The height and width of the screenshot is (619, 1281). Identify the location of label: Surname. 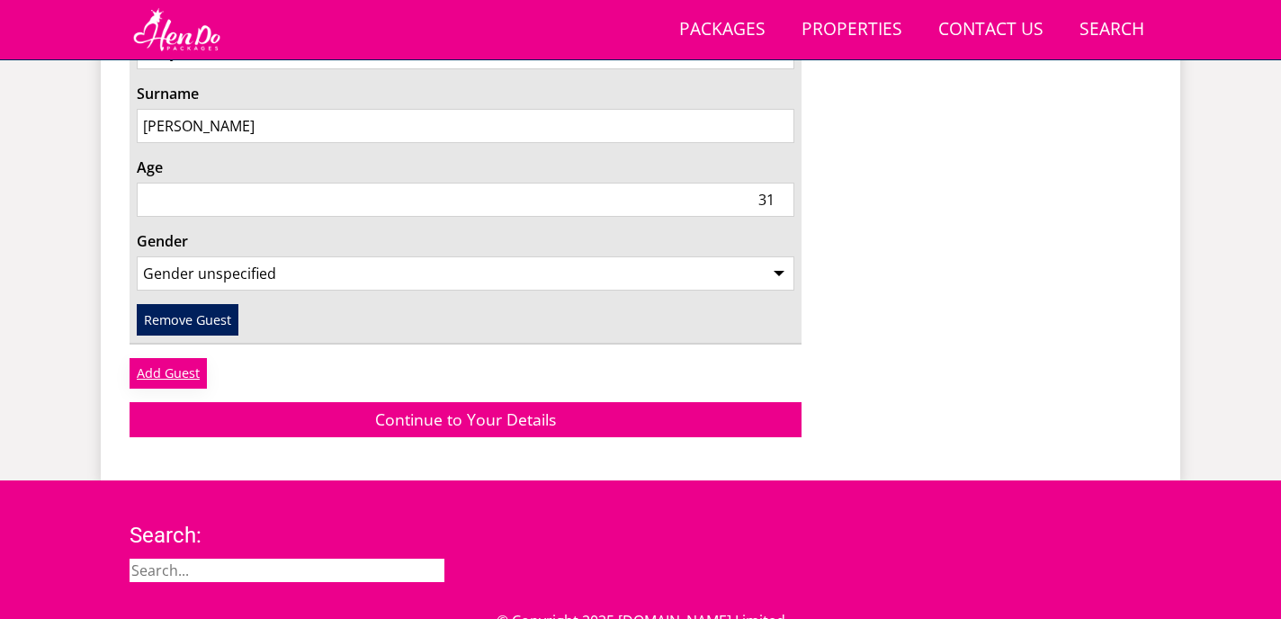
(465, 94).